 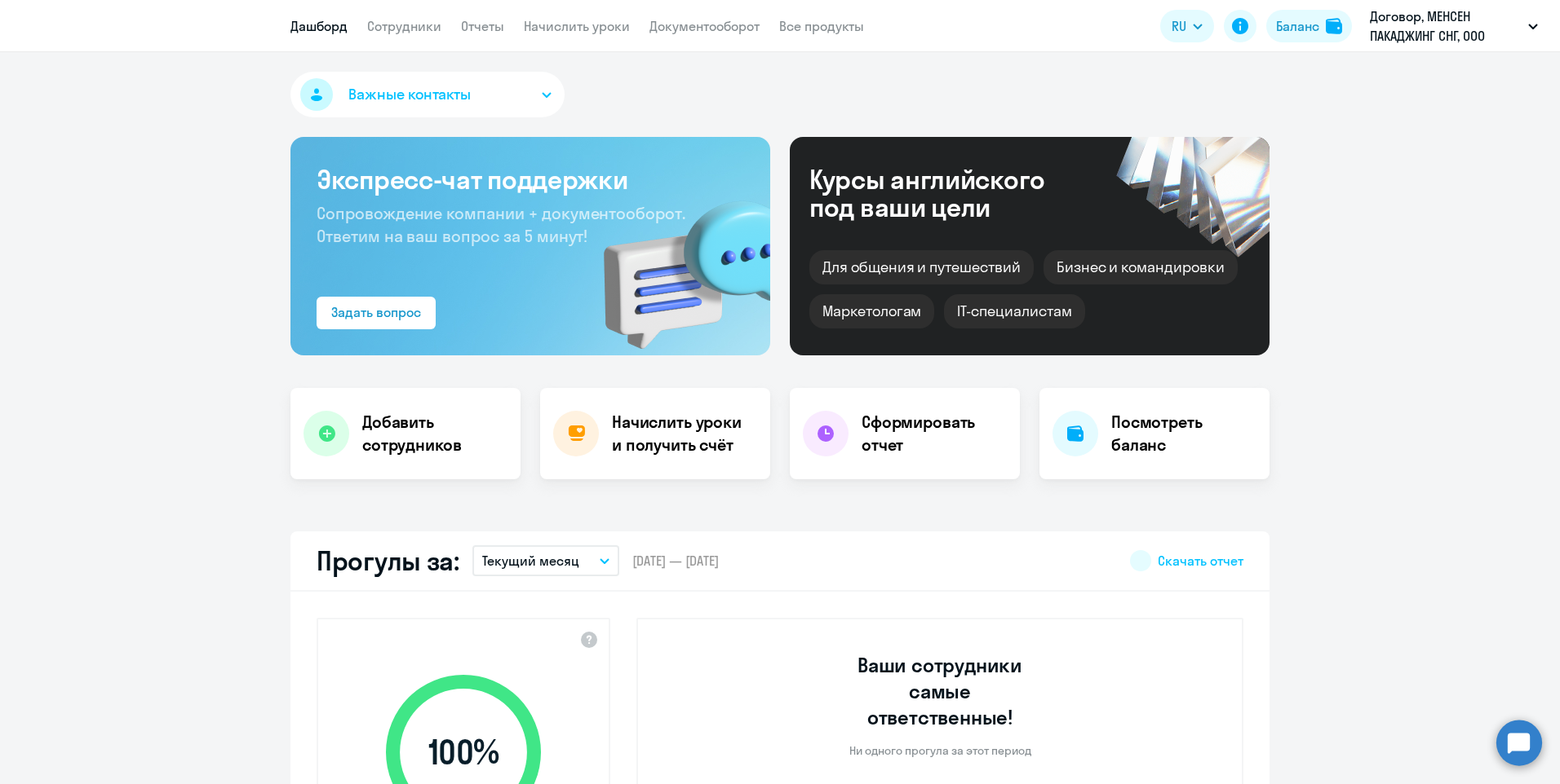 What do you see at coordinates (683, 434) in the screenshot?
I see `h4: Начислить уроки и получить счёт` at bounding box center [683, 434].